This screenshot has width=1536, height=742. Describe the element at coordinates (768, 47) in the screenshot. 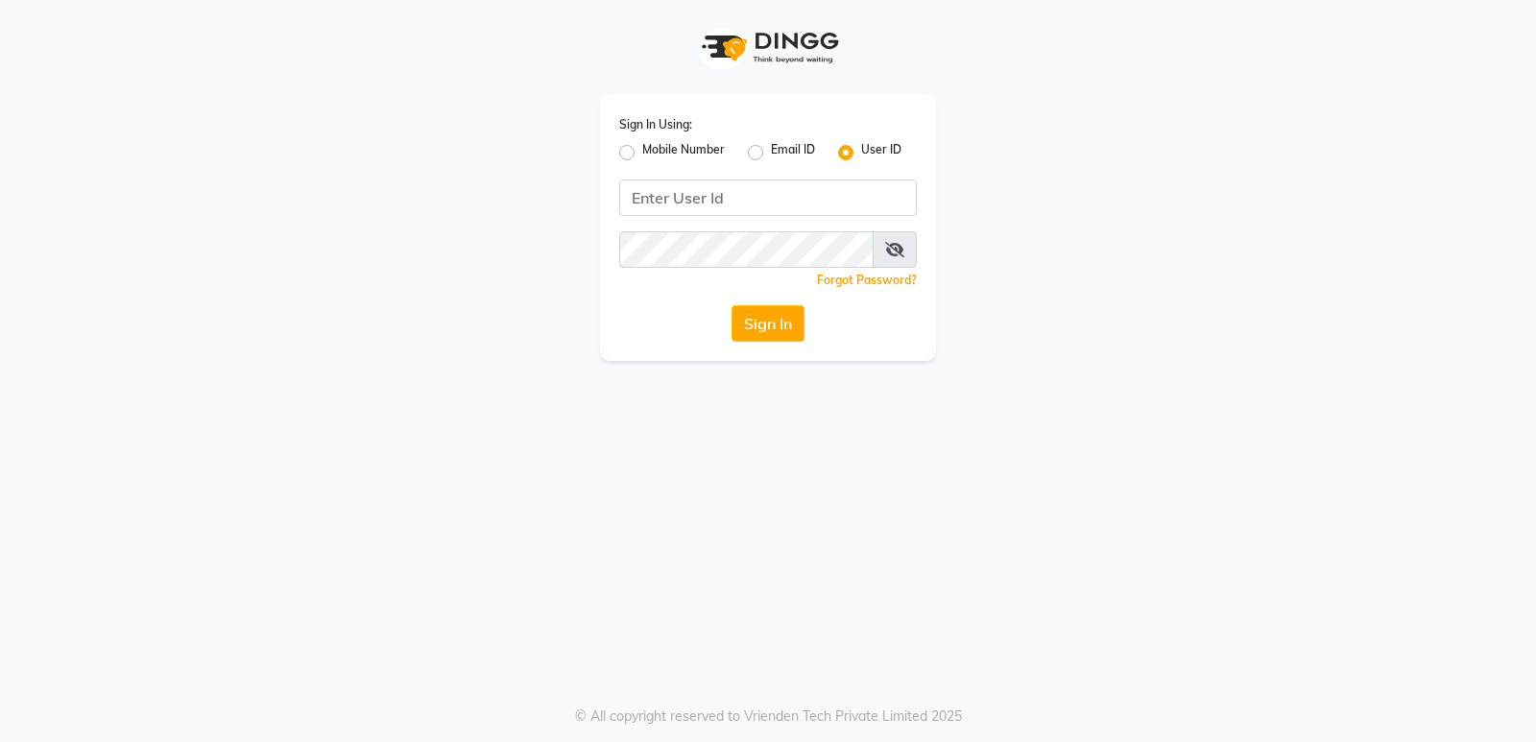

I see `img: logo1.svg` at that location.